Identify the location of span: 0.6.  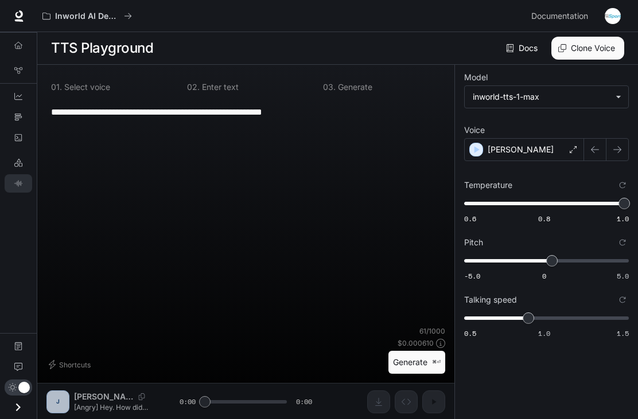
(470, 219).